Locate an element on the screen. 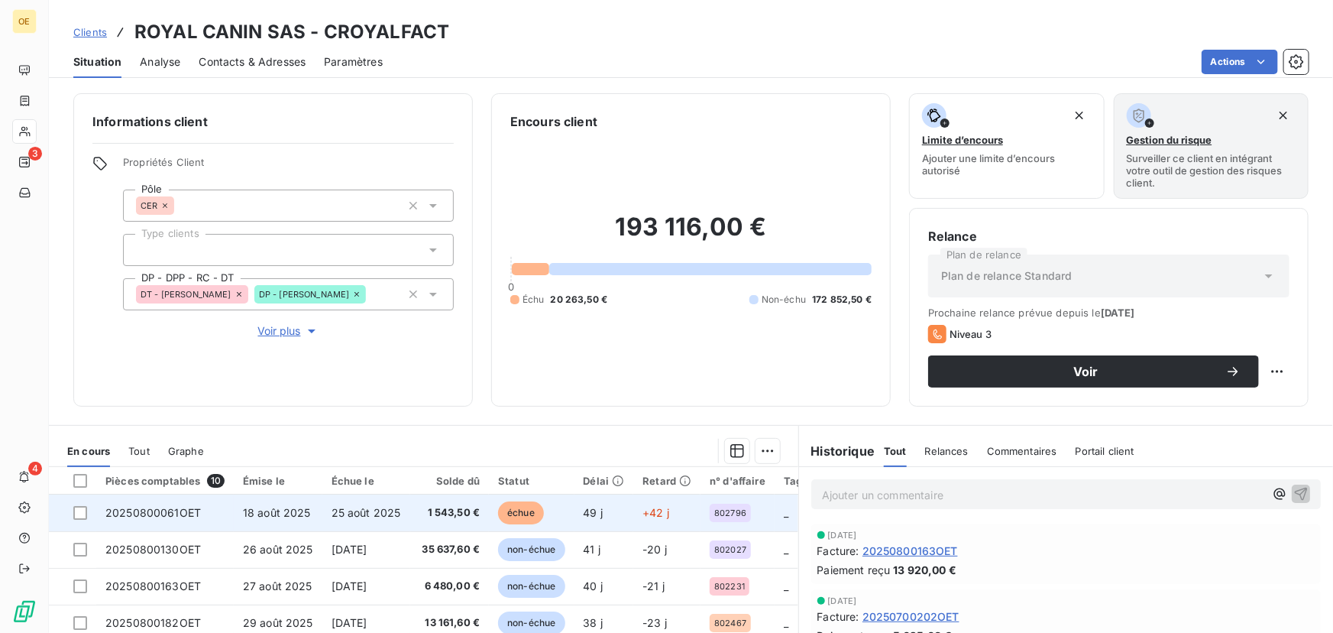 Image resolution: width=1333 pixels, height=633 pixels. span: 20250800130OET is located at coordinates (153, 549).